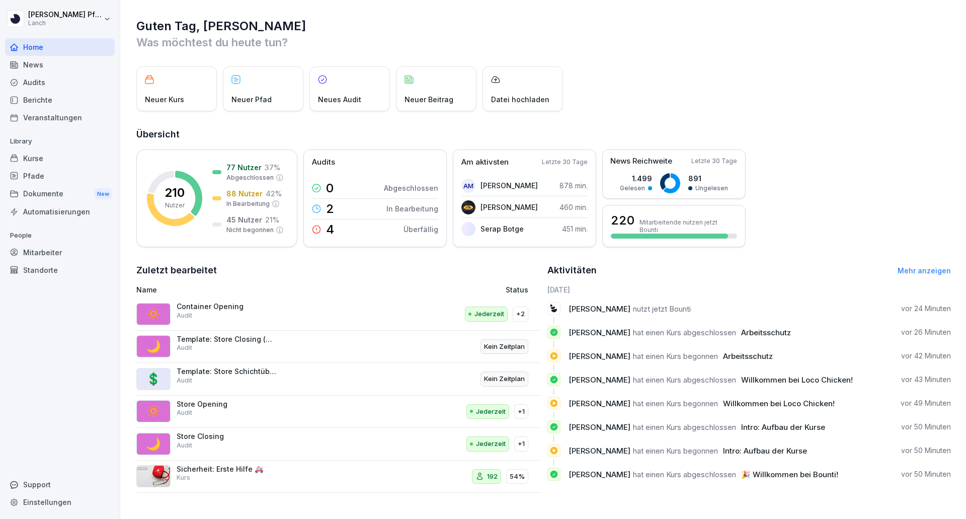 The width and height of the screenshot is (966, 519). Describe the element at coordinates (766, 332) in the screenshot. I see `span: Arbeitsschutz` at that location.